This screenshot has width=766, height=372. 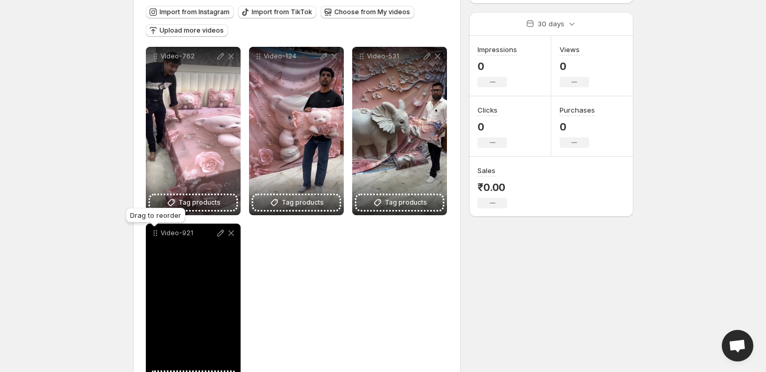 What do you see at coordinates (738, 346) in the screenshot?
I see `div: Open chat` at bounding box center [738, 346].